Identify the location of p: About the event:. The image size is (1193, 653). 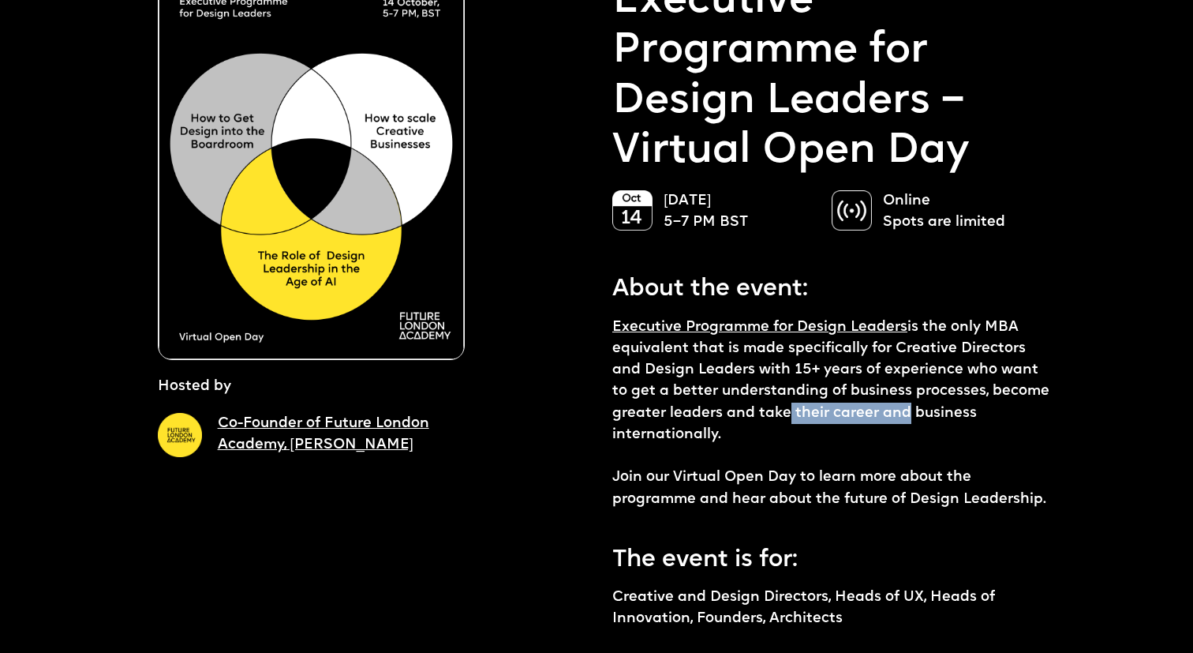
(832, 285).